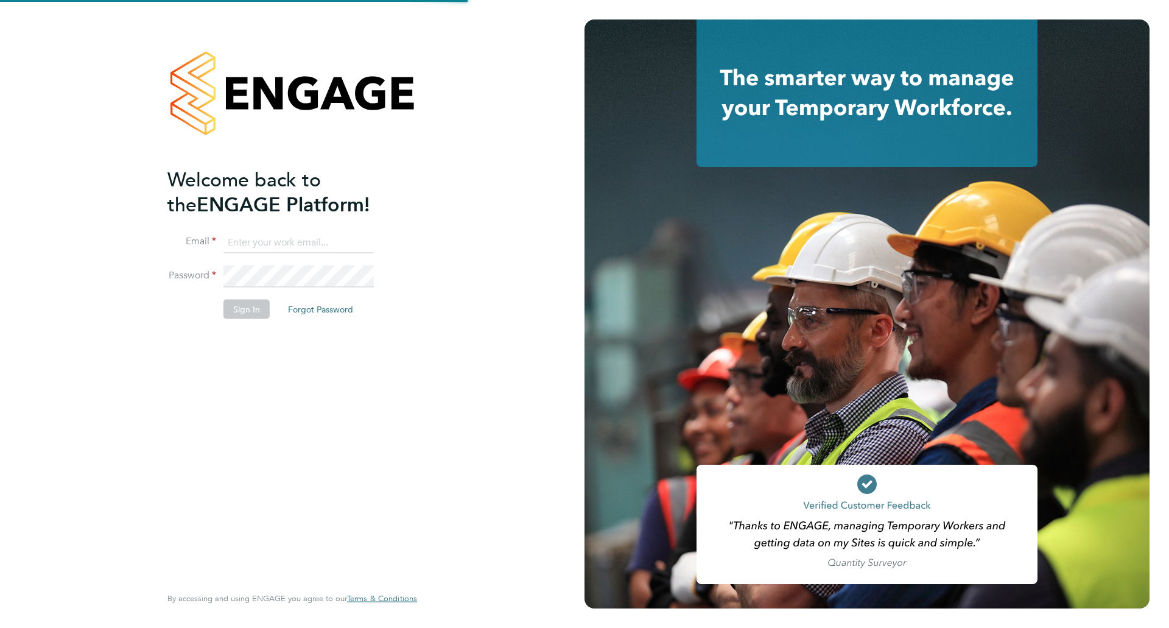  What do you see at coordinates (298, 242) in the screenshot?
I see `input: Enter your work email...` at bounding box center [298, 242].